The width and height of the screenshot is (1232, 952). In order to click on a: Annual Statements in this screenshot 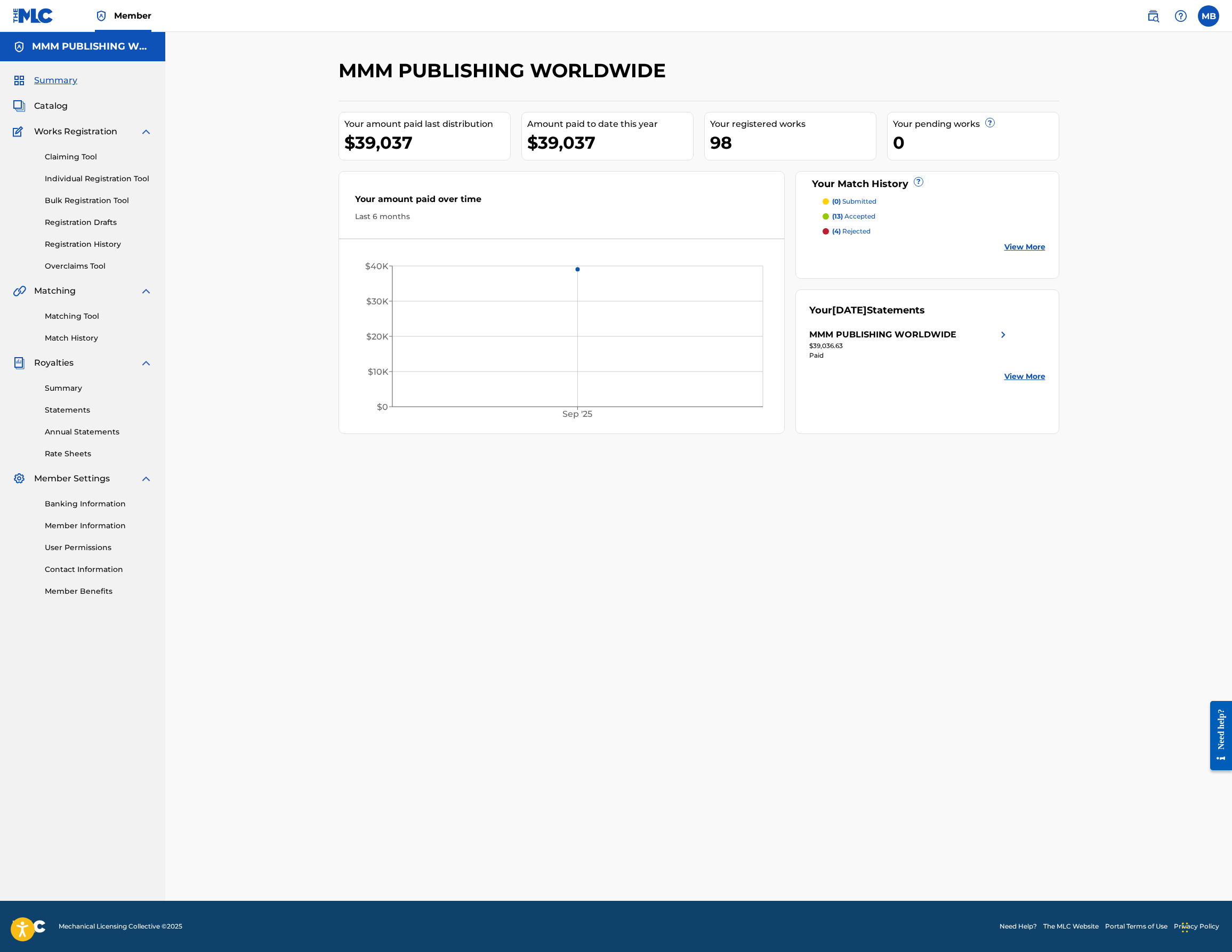, I will do `click(99, 432)`.